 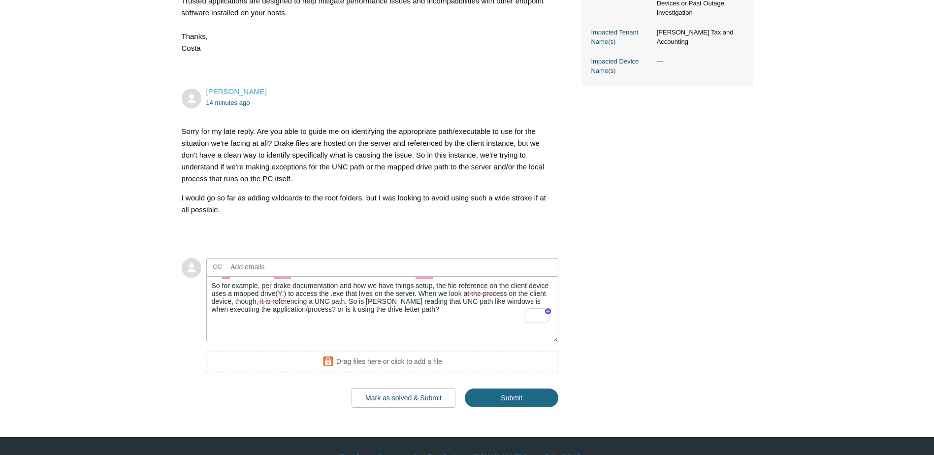 I want to click on span: Lucas Winchowky, so click(x=236, y=91).